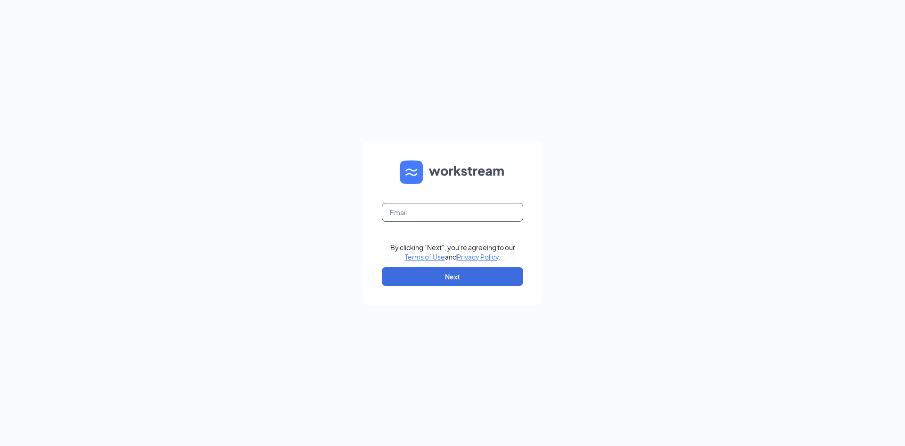  Describe the element at coordinates (453, 252) in the screenshot. I see `div: By clicking "Next", you're agreeing to our and .` at that location.